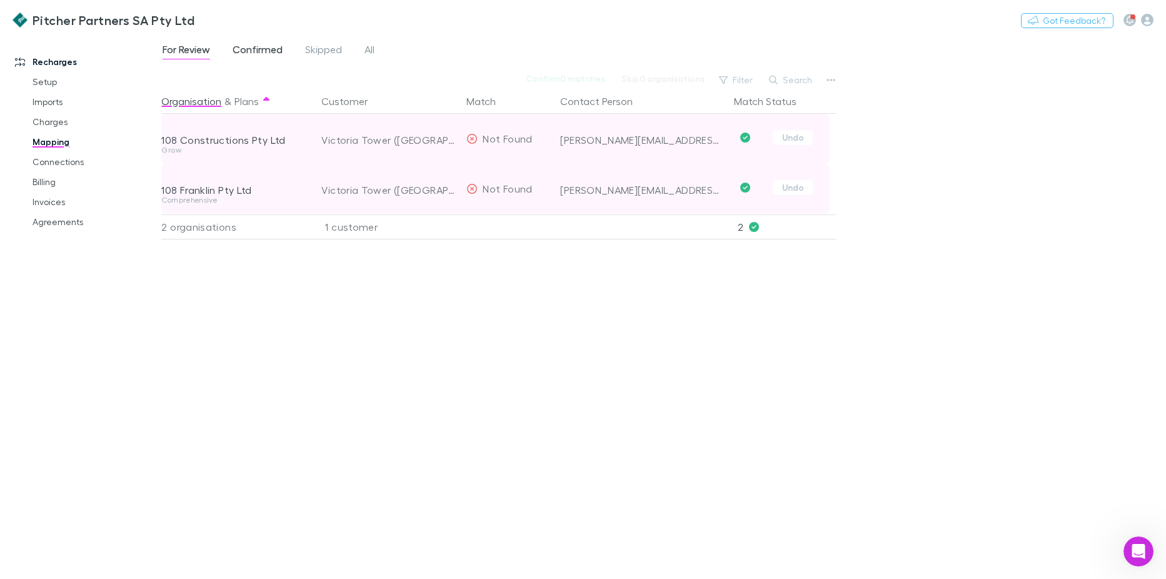 The width and height of the screenshot is (1166, 579). What do you see at coordinates (103, 20) in the screenshot?
I see `a: Pitcher Partners SA Pty Ltd` at bounding box center [103, 20].